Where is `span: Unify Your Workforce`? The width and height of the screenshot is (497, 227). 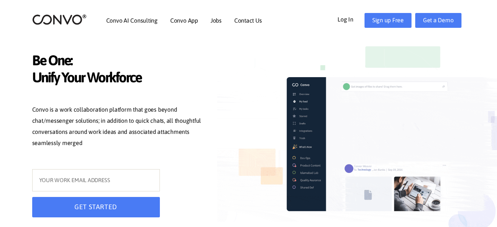
span: Unify Your Workforce is located at coordinates (119, 78).